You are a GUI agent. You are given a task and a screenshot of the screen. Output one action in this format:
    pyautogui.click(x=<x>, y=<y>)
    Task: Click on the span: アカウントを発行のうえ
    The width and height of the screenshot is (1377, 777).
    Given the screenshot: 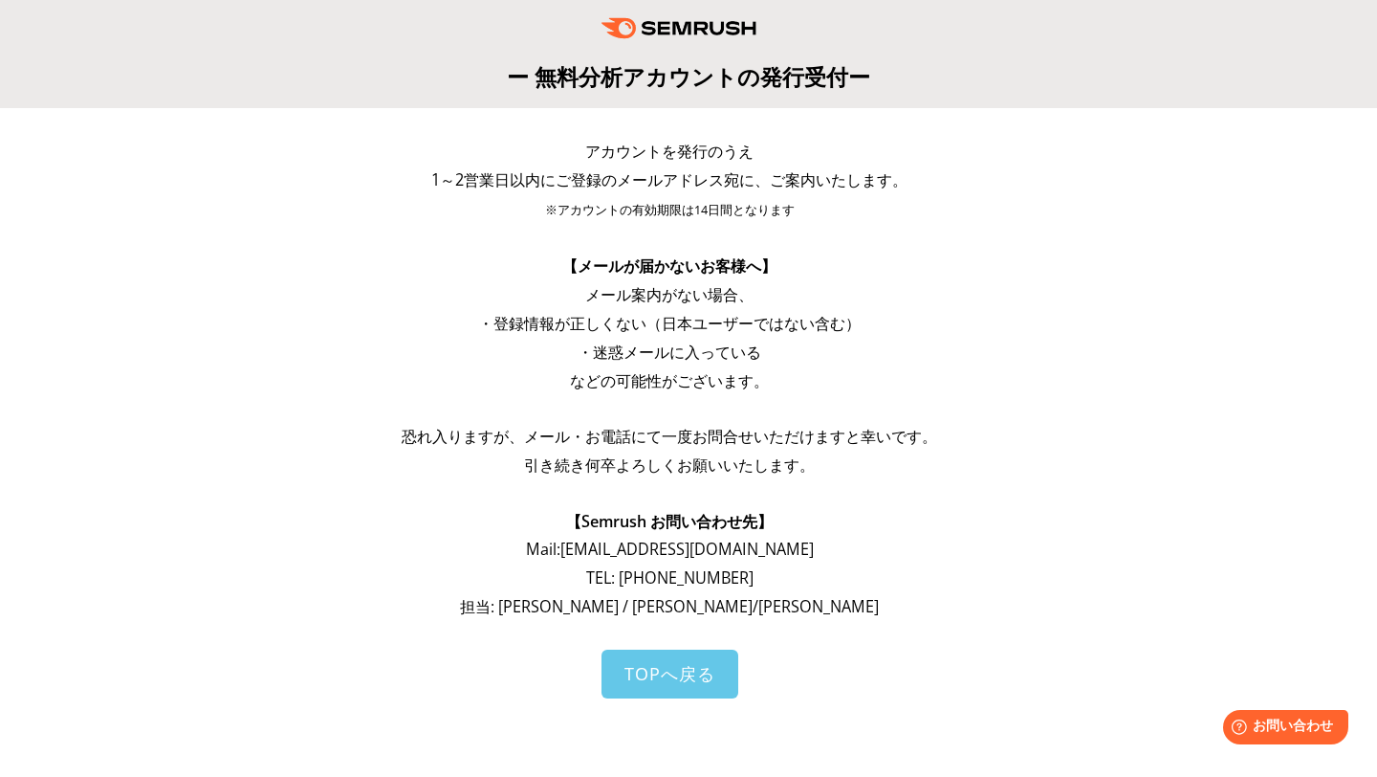 What is the action you would take?
    pyautogui.click(x=669, y=151)
    